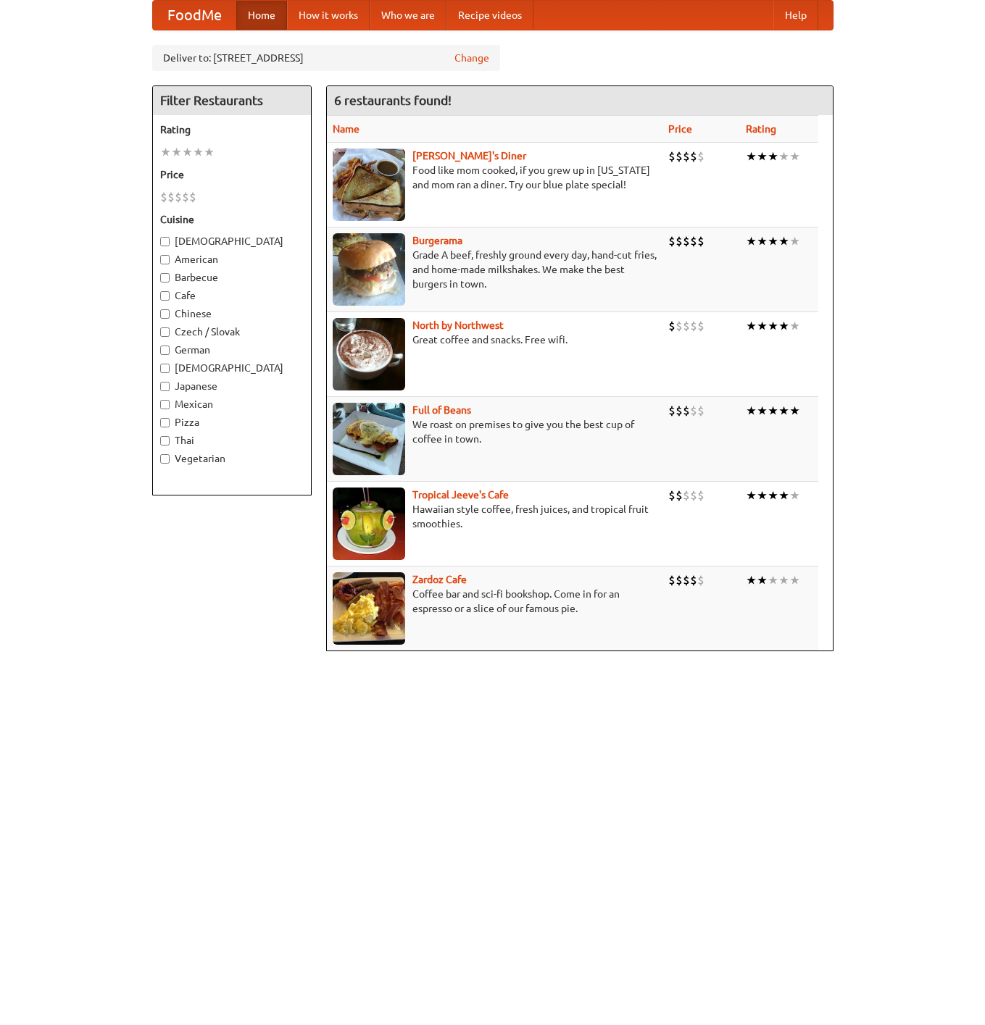 The height and width of the screenshot is (1025, 985). Describe the element at coordinates (232, 130) in the screenshot. I see `h5: Rating` at that location.